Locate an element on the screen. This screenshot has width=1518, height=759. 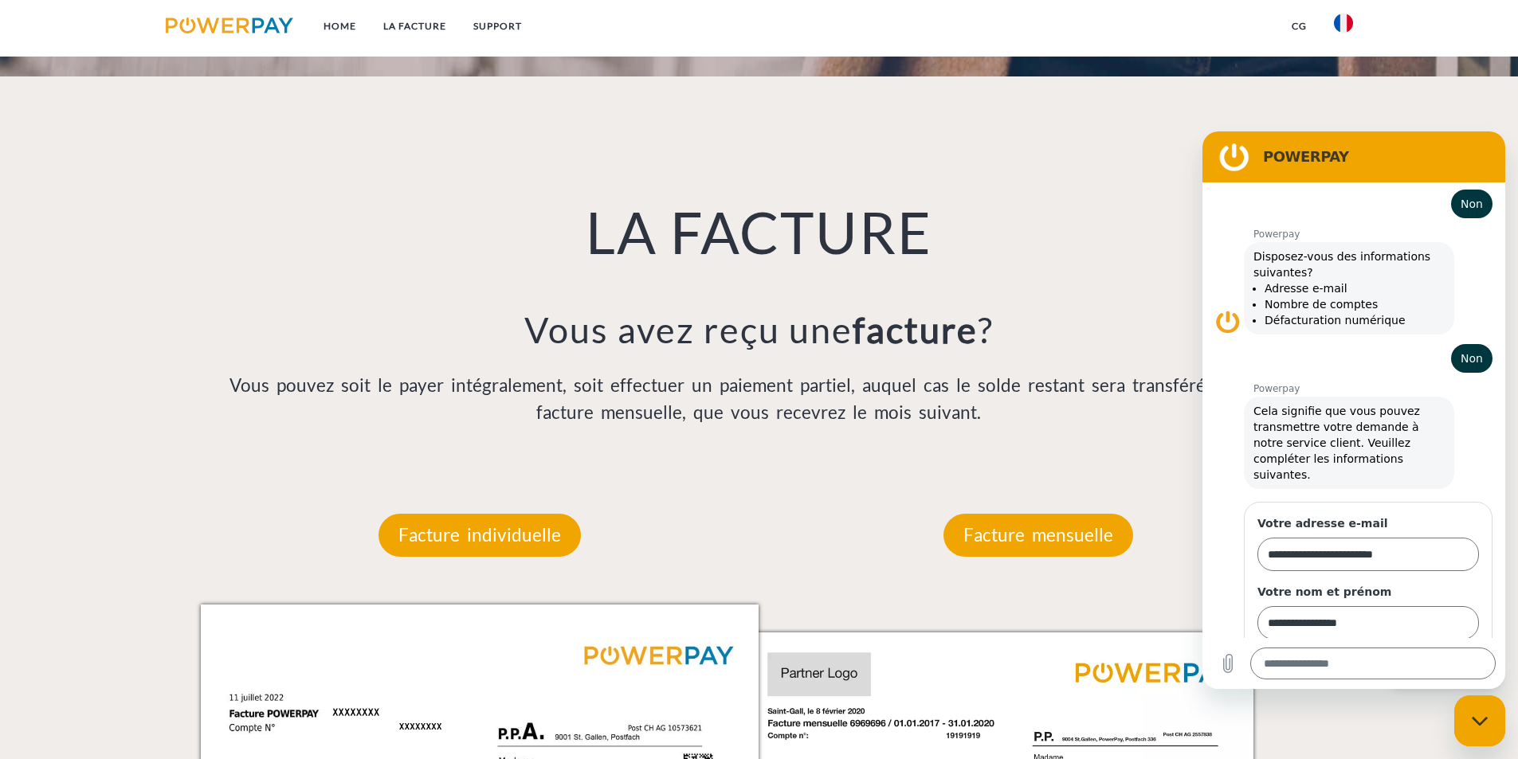
a: Support is located at coordinates (497, 26).